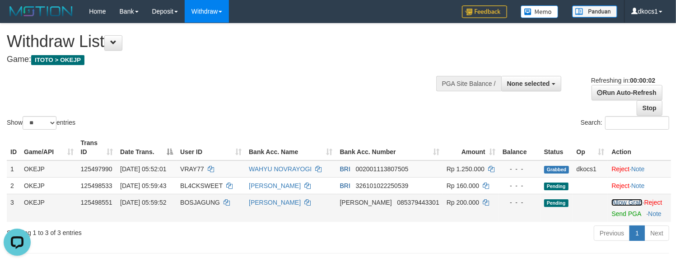 The image size is (676, 263). What do you see at coordinates (540, 12) in the screenshot?
I see `img: Button%20Memo.svg` at bounding box center [540, 12].